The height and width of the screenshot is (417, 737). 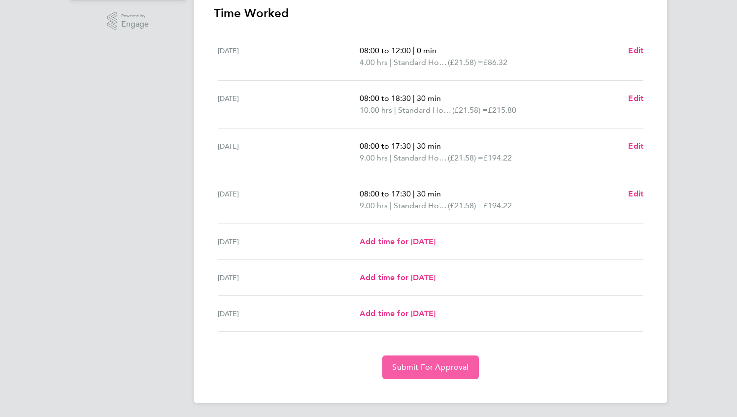 I want to click on span: 0 min, so click(x=427, y=50).